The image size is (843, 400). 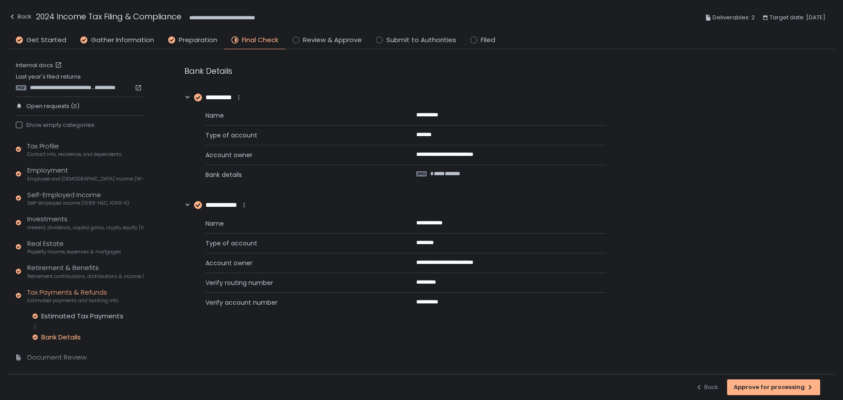 What do you see at coordinates (332, 40) in the screenshot?
I see `span: Review & Approve` at bounding box center [332, 40].